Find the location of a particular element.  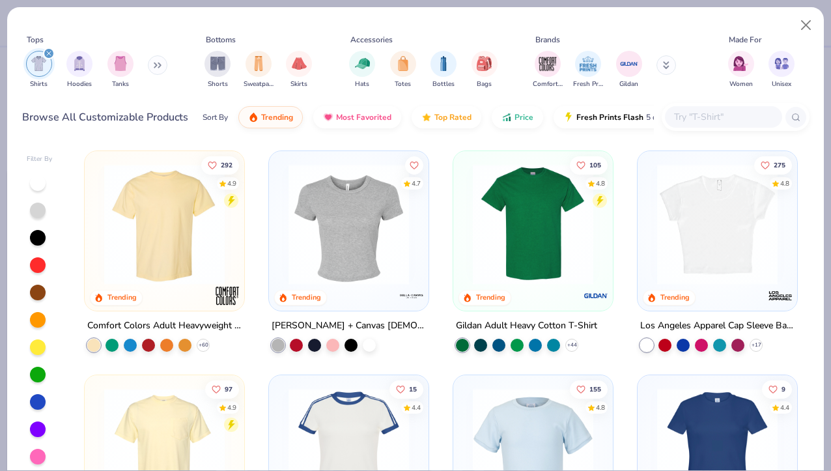

span: 275 is located at coordinates (780, 165).